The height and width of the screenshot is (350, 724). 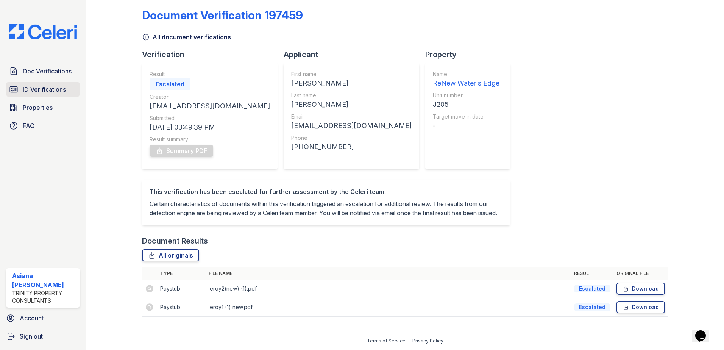 I want to click on div: Document Verification 197459, so click(x=222, y=15).